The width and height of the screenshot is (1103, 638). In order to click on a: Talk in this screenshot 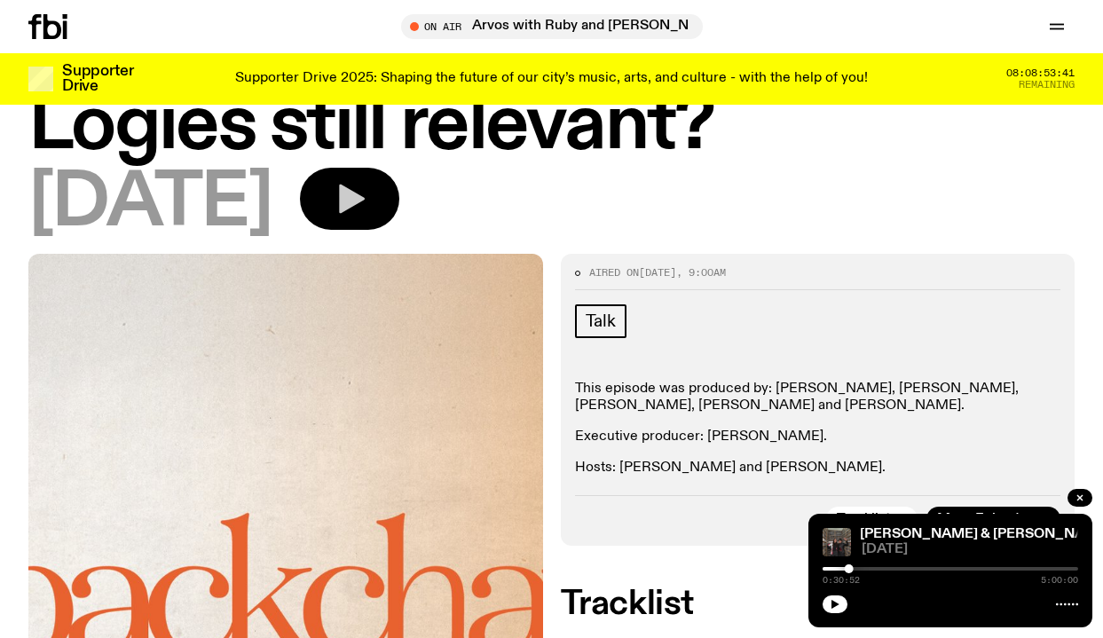, I will do `click(601, 321)`.